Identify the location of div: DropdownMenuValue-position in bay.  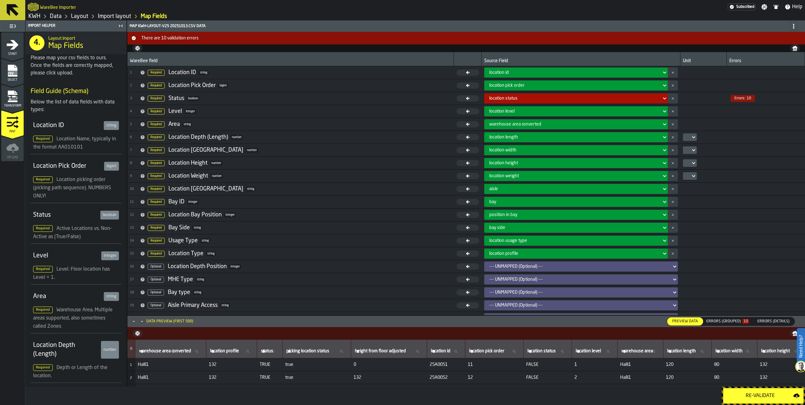
(574, 215).